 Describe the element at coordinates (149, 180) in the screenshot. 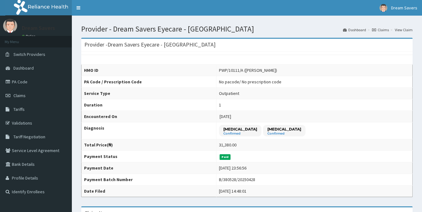

I see `th: Payment Batch Number` at that location.